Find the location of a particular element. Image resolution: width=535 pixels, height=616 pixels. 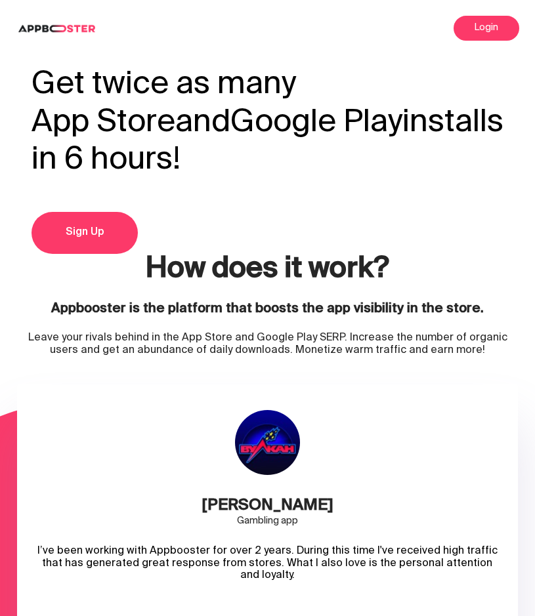

div: Gambling app is located at coordinates (267, 522).